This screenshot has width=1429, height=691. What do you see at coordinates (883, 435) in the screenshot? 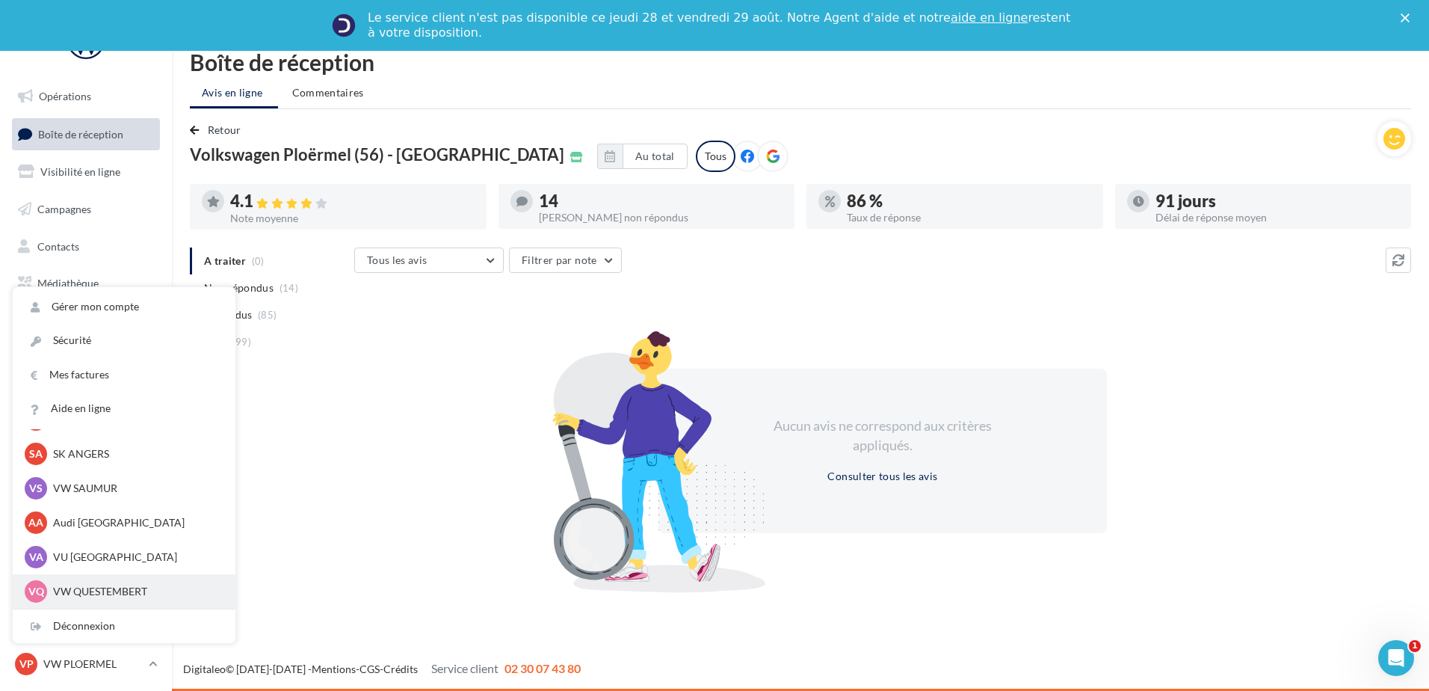
I see `div: Aucun avis ne correspond aux critères appliqués.` at bounding box center [883, 435].